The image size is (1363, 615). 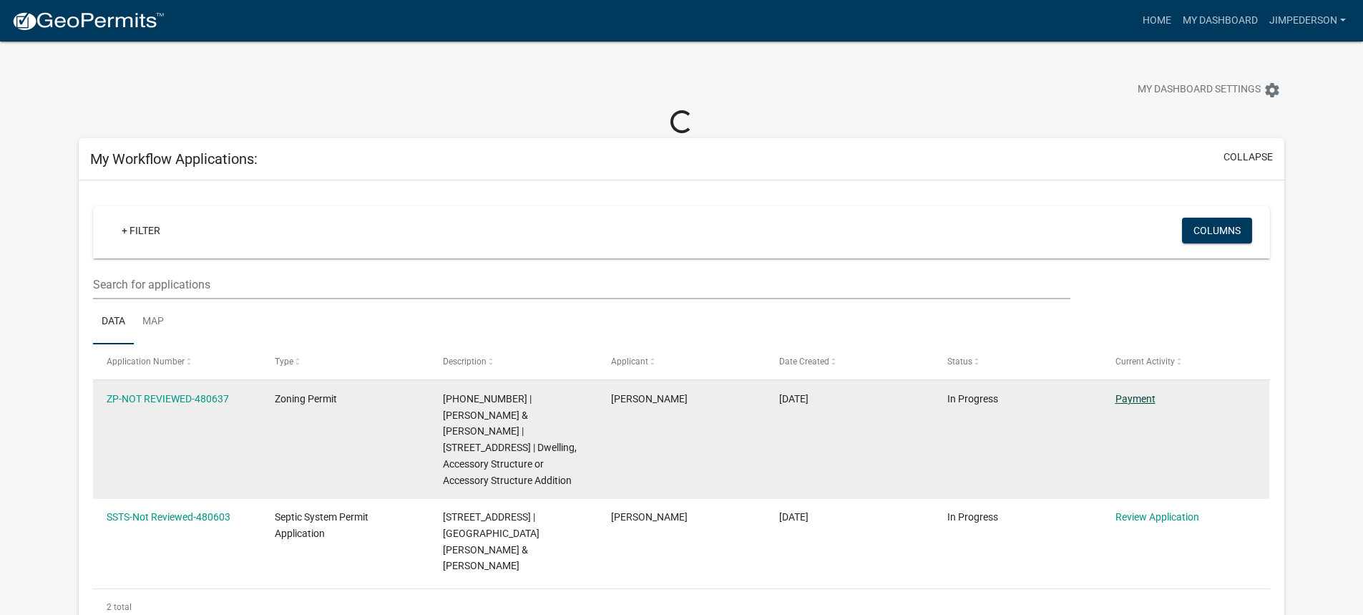 What do you see at coordinates (513, 361) in the screenshot?
I see `datatable-header-cell: Description` at bounding box center [513, 361].